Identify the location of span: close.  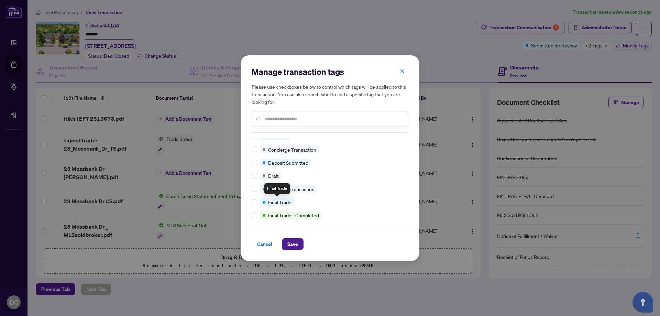
(402, 71).